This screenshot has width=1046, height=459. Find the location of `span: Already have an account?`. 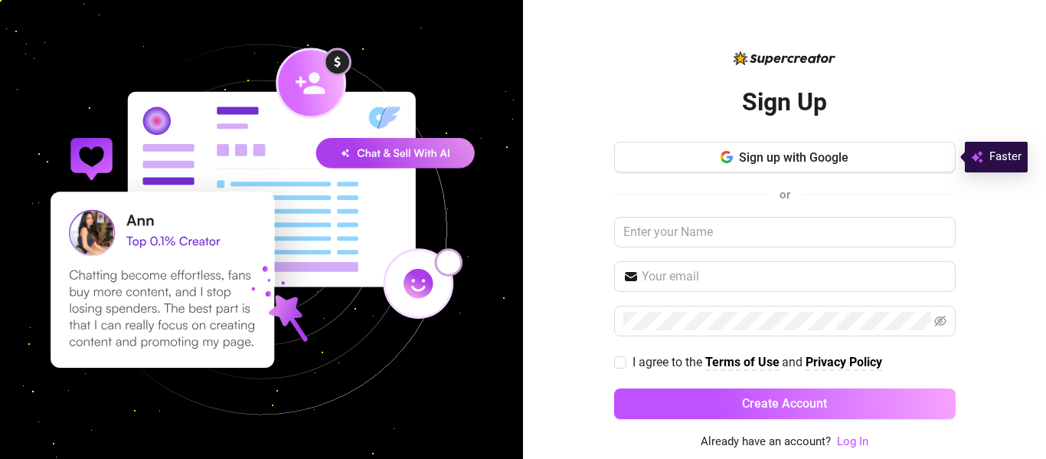

span: Already have an account? is located at coordinates (766, 442).